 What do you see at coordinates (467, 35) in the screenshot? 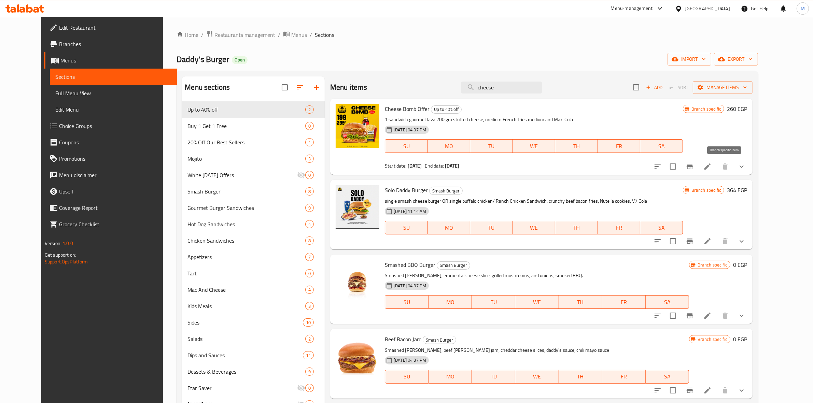
I see `nav: breadcrumb` at bounding box center [467, 35].